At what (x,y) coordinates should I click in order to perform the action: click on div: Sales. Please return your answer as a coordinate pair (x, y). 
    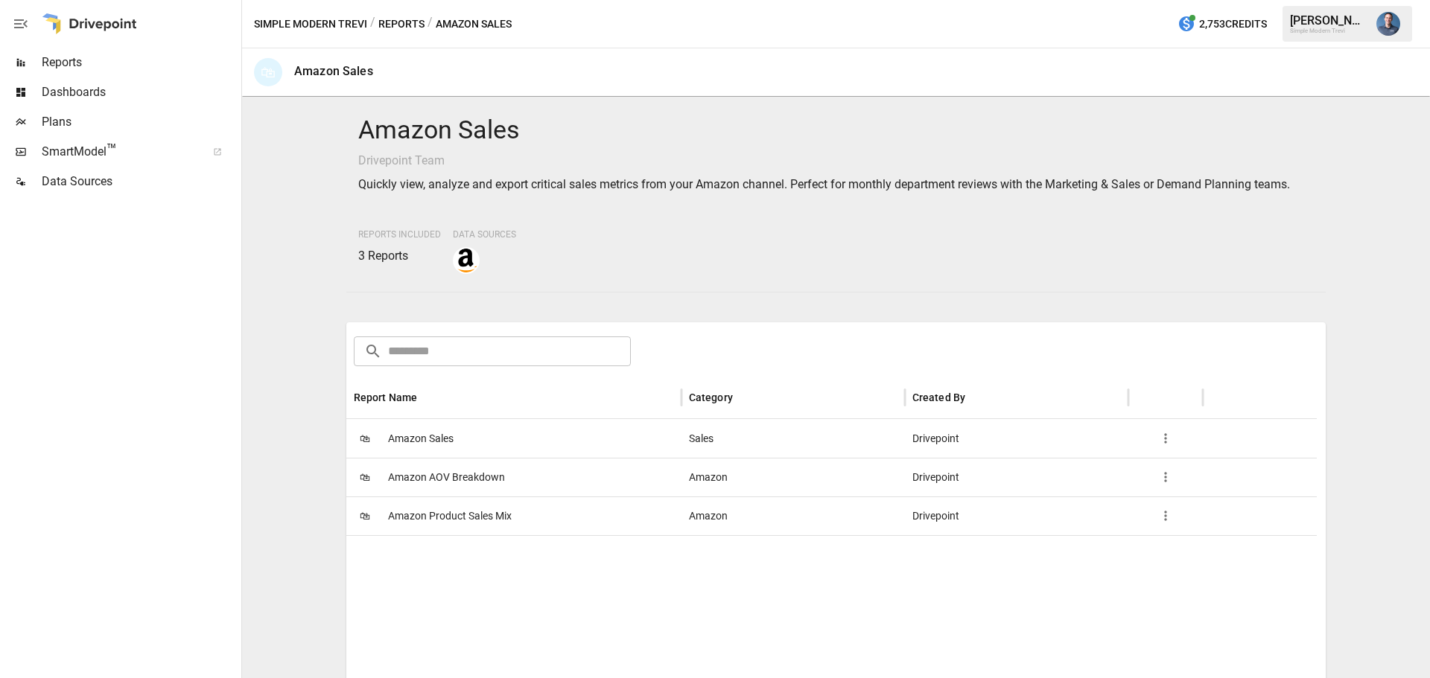
    Looking at the image, I should click on (793, 439).